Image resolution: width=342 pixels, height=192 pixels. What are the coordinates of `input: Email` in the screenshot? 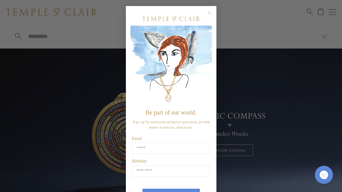 It's located at (171, 148).